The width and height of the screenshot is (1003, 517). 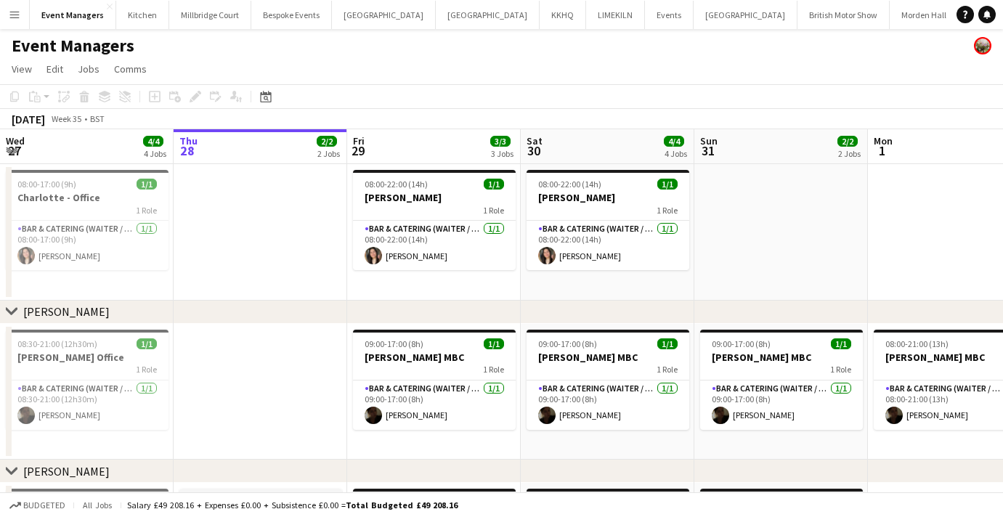 I want to click on span: Jobs, so click(x=89, y=69).